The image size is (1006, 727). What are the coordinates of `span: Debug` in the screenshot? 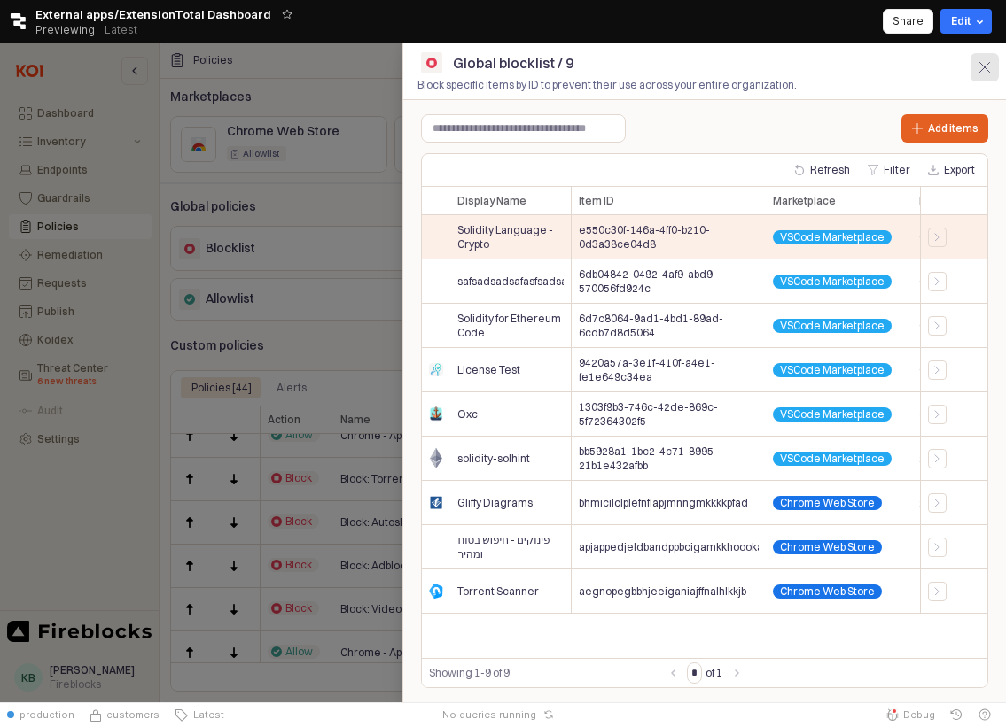 It's located at (919, 715).